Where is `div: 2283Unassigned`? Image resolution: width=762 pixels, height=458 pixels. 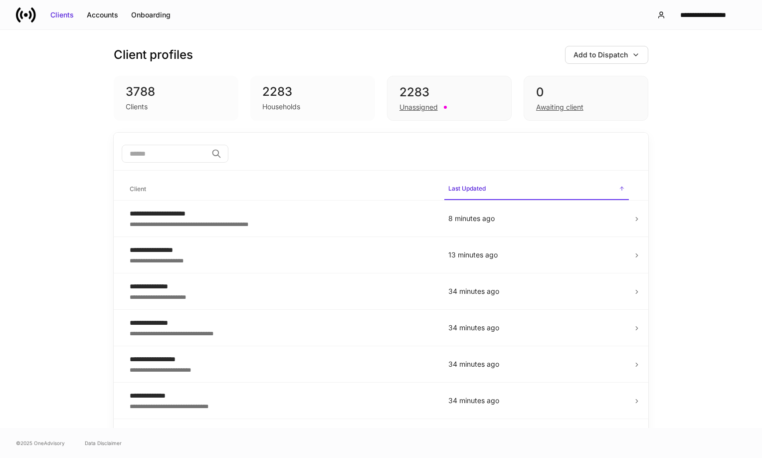 div: 2283Unassigned is located at coordinates (450, 98).